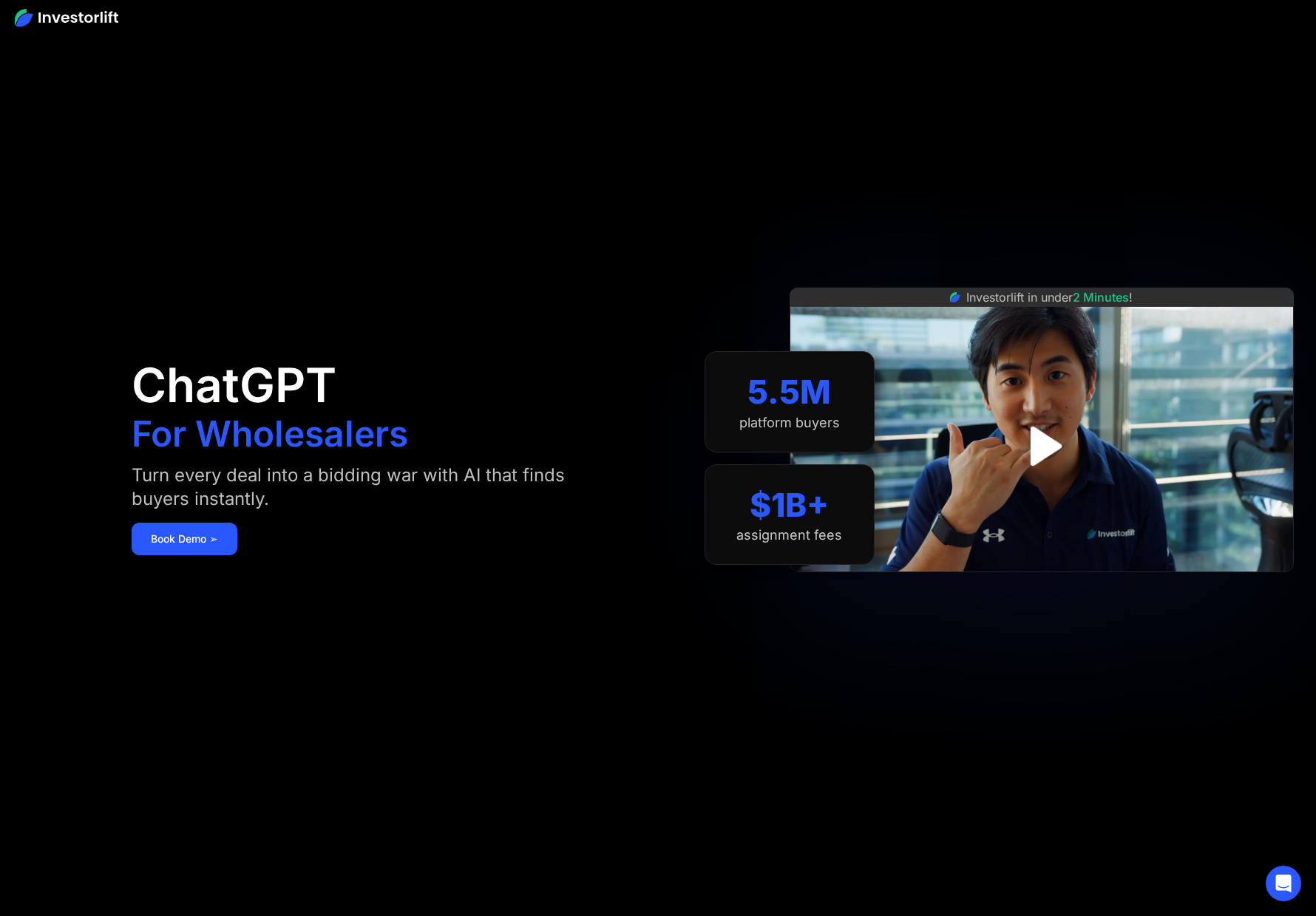 The width and height of the screenshot is (1316, 916). What do you see at coordinates (789, 505) in the screenshot?
I see `div: $1B+` at bounding box center [789, 505].